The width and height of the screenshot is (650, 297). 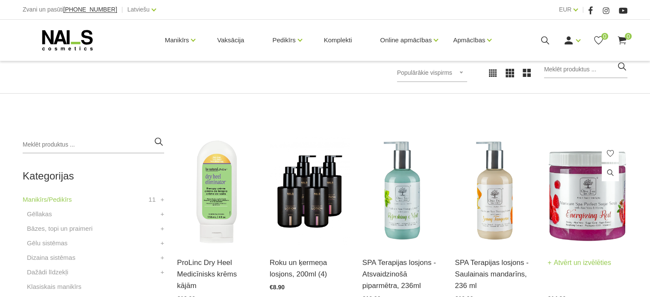 What do you see at coordinates (309, 191) in the screenshot?
I see `img: BAROJOŠS roku un ķermeņa LOSJONSBALI COCONUT barojošs roku un ķermeņa losjons paredzēts jebkura t...` at bounding box center [309, 191].